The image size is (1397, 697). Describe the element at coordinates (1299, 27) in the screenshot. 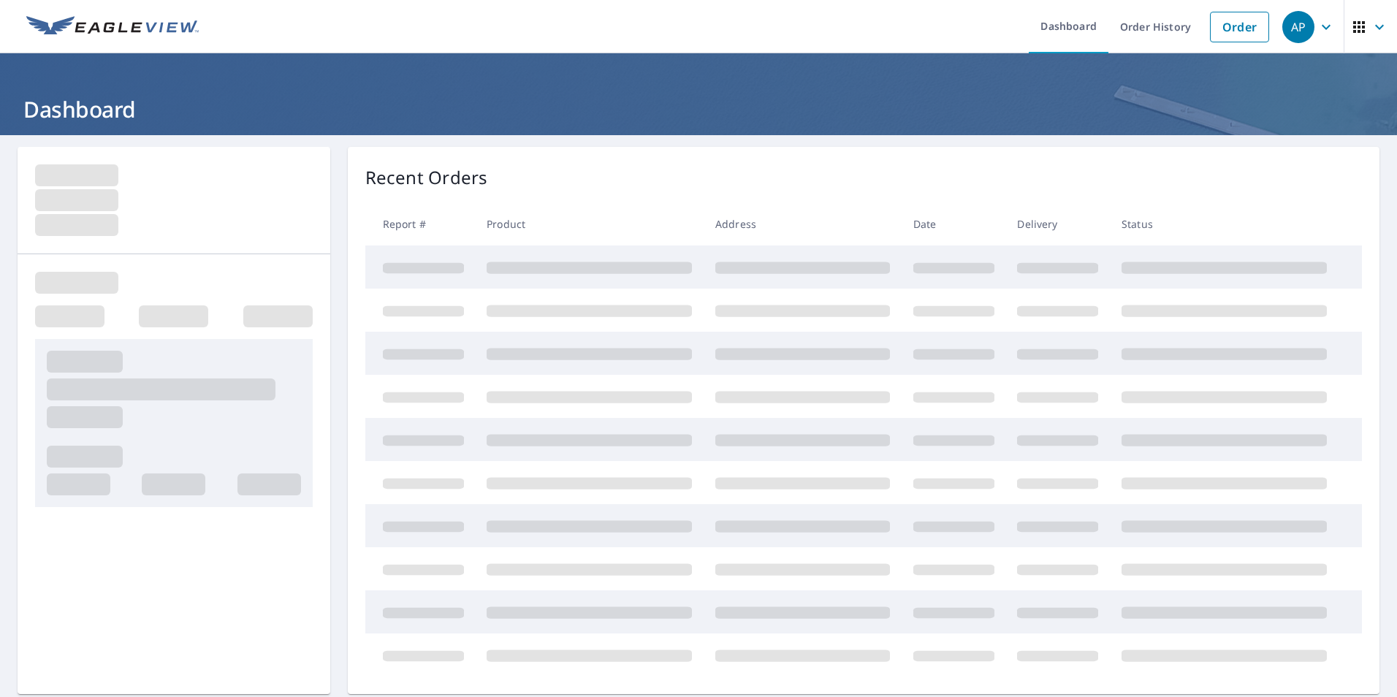

I see `div: AP` at that location.